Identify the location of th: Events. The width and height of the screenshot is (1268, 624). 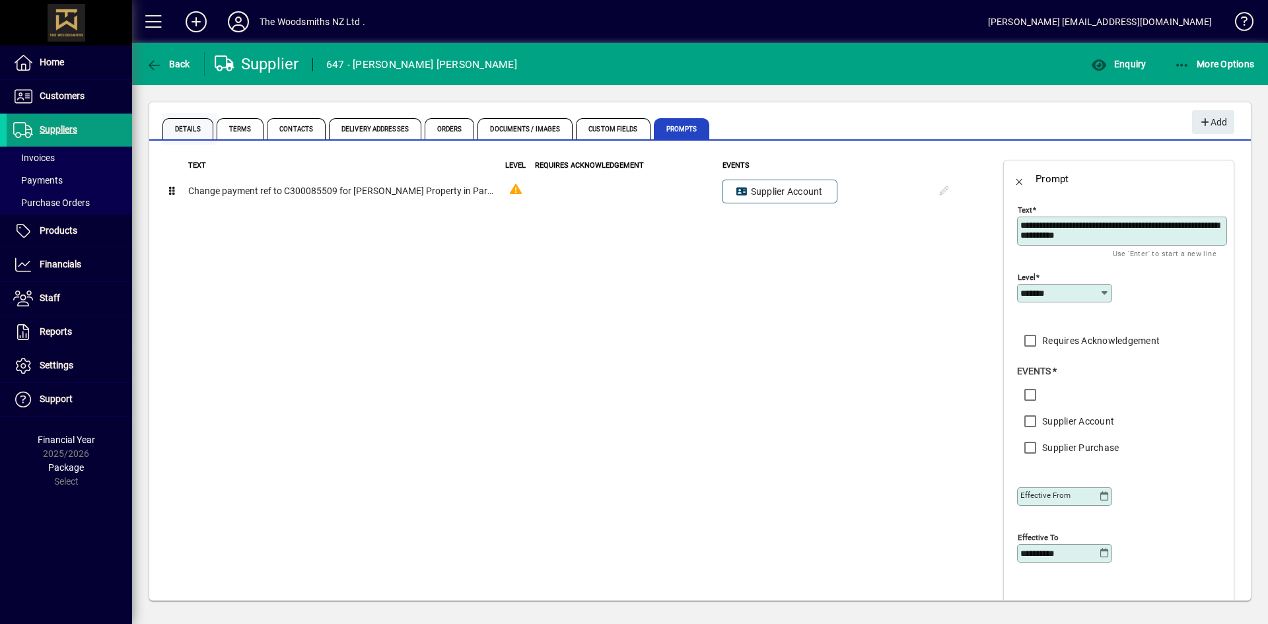
(824, 166).